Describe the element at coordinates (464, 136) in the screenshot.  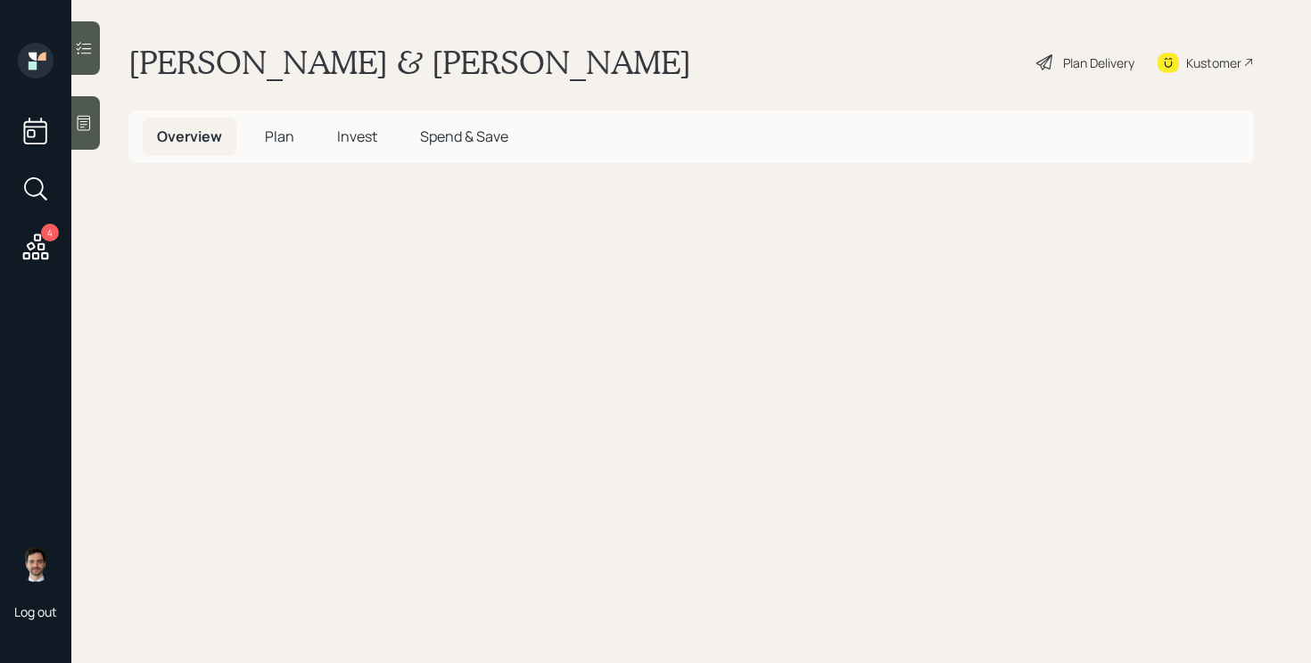
I see `span: Spend & Save` at that location.